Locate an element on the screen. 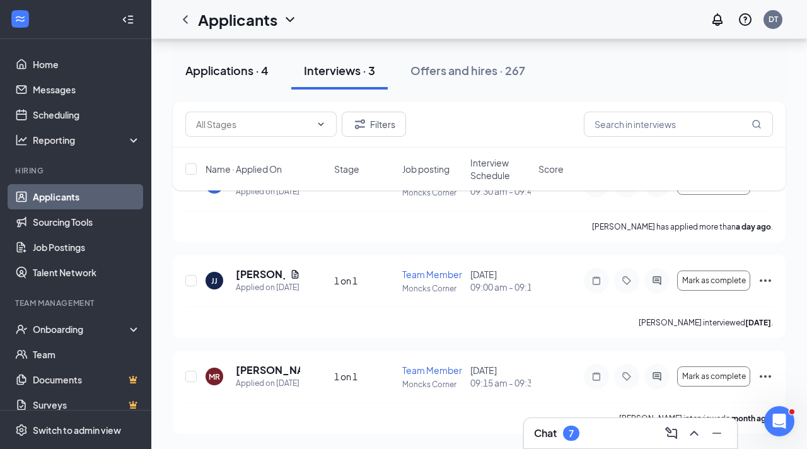 The image size is (807, 449). button: Minimize is located at coordinates (717, 433).